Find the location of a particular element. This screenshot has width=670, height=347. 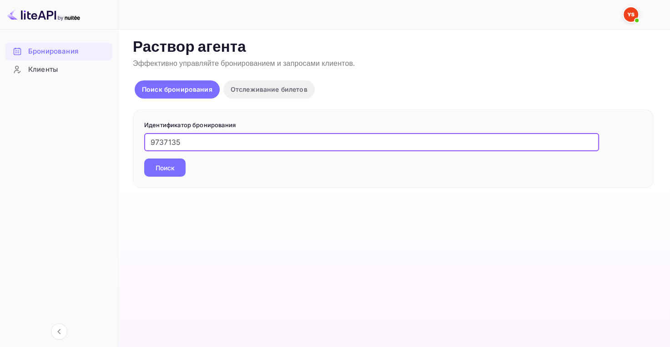

button: Свернуть навигацию is located at coordinates (59, 332).